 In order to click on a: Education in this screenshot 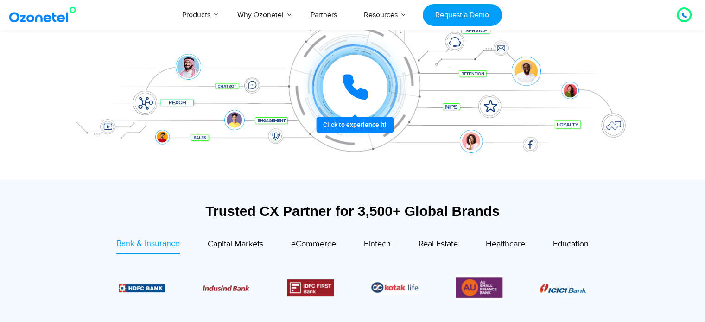, I will do `click(571, 246)`.